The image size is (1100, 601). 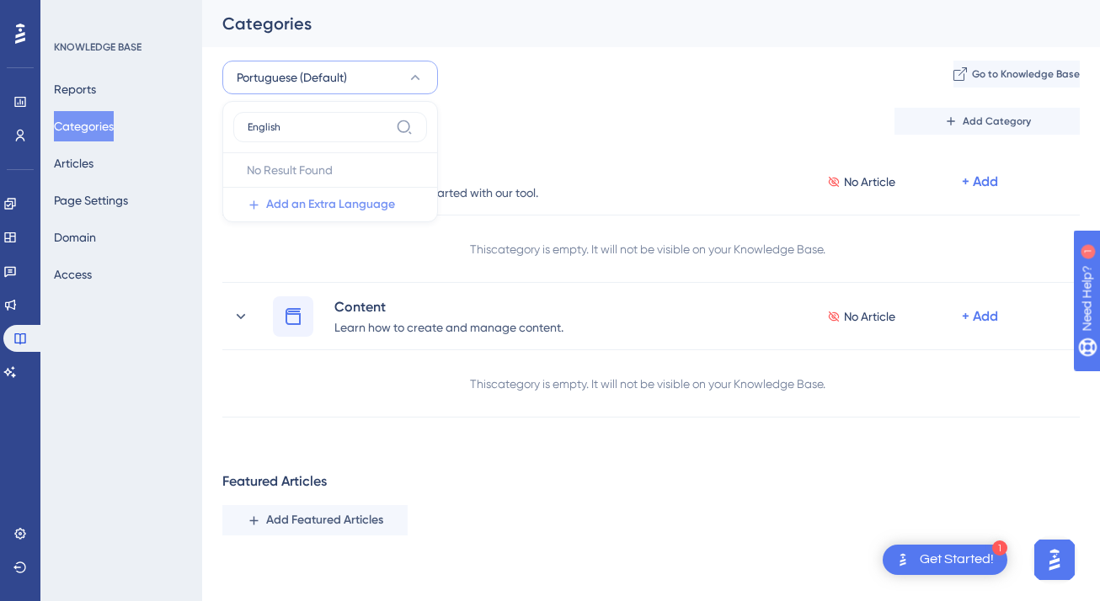 What do you see at coordinates (945, 560) in the screenshot?
I see `div: Open Get Started! checklist, remaining modules: 1` at bounding box center [945, 560].